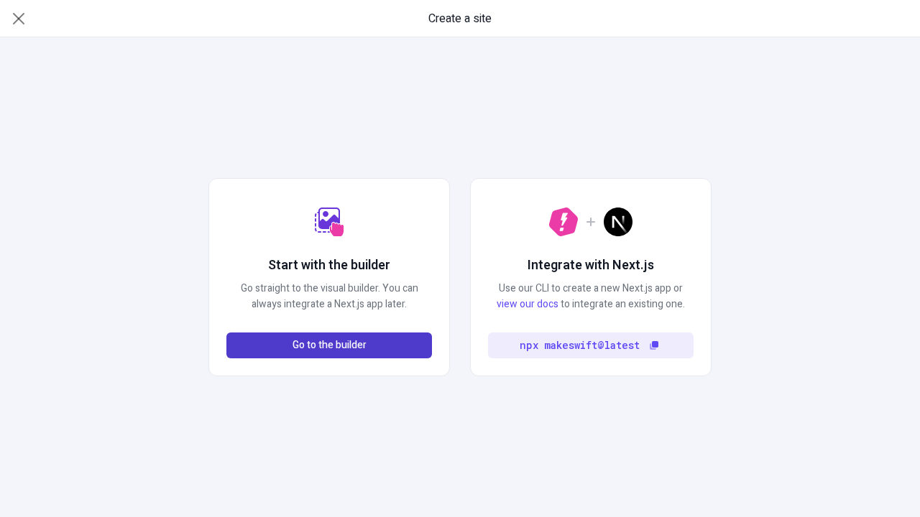  What do you see at coordinates (329, 297) in the screenshot?
I see `p: Go straight to the visual builder. You can always integrate a Next.js app later.` at bounding box center [329, 297].